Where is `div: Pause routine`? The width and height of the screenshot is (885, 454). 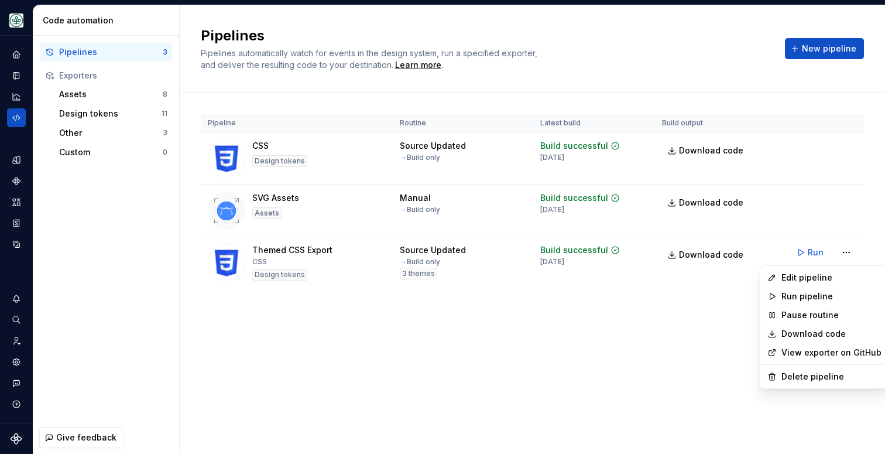
div: Pause routine is located at coordinates (831, 315).